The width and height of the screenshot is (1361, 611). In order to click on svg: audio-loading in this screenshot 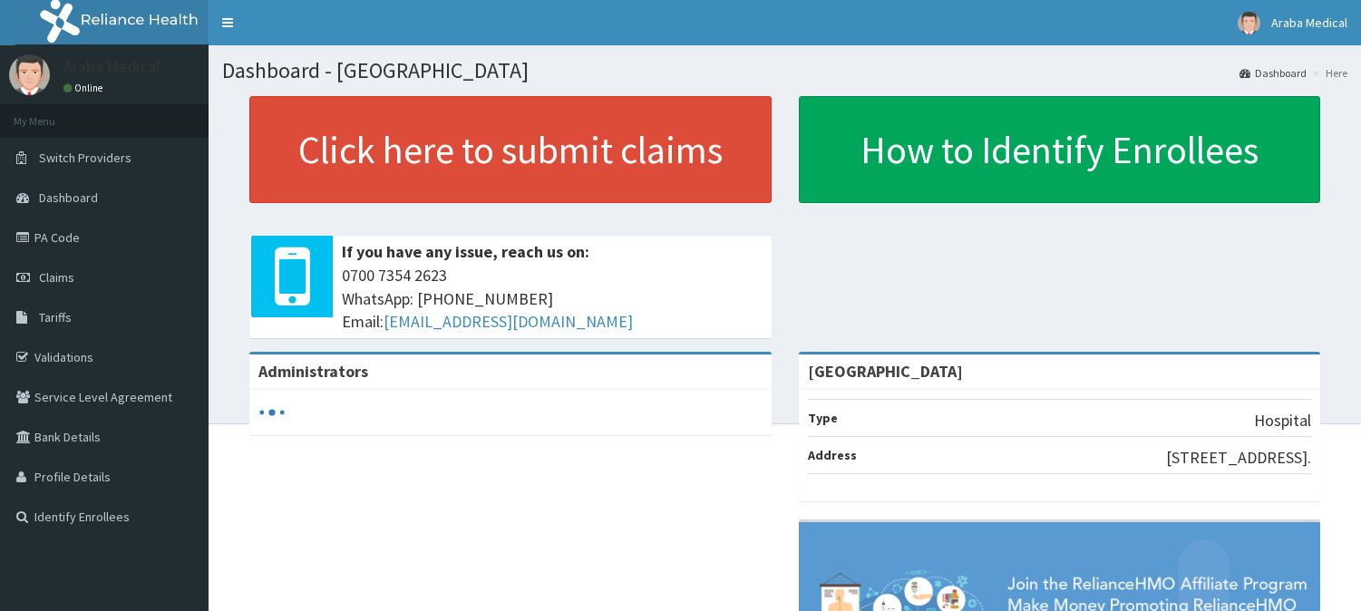, I will do `click(272, 413)`.